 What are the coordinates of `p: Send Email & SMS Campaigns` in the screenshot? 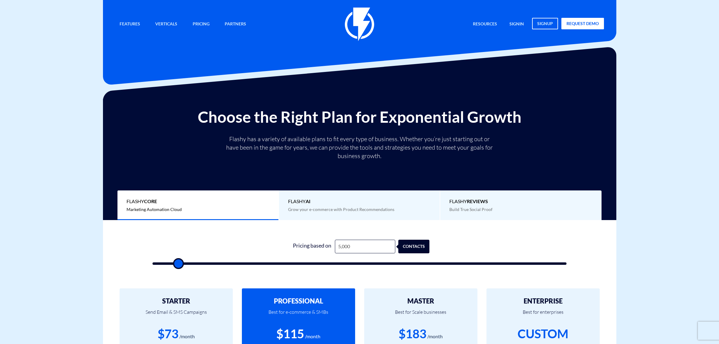 It's located at (176, 315).